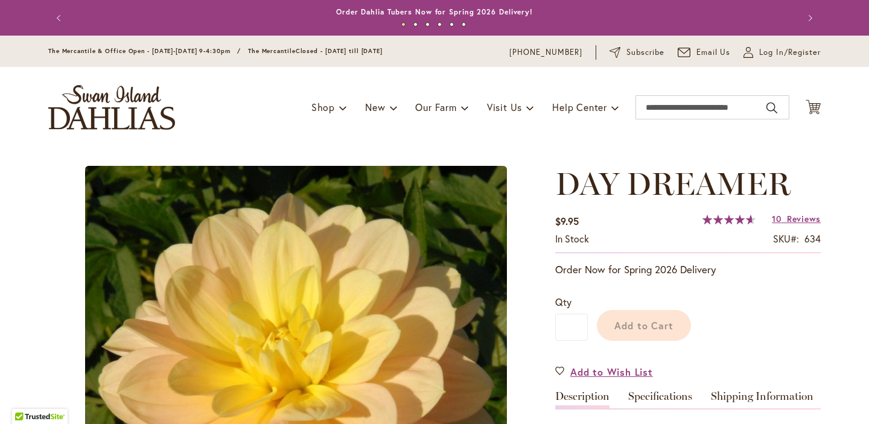 This screenshot has height=424, width=869. Describe the element at coordinates (435, 11) in the screenshot. I see `a: Order Dahlia Tubers Now for Spring 2026 Delivery!` at that location.